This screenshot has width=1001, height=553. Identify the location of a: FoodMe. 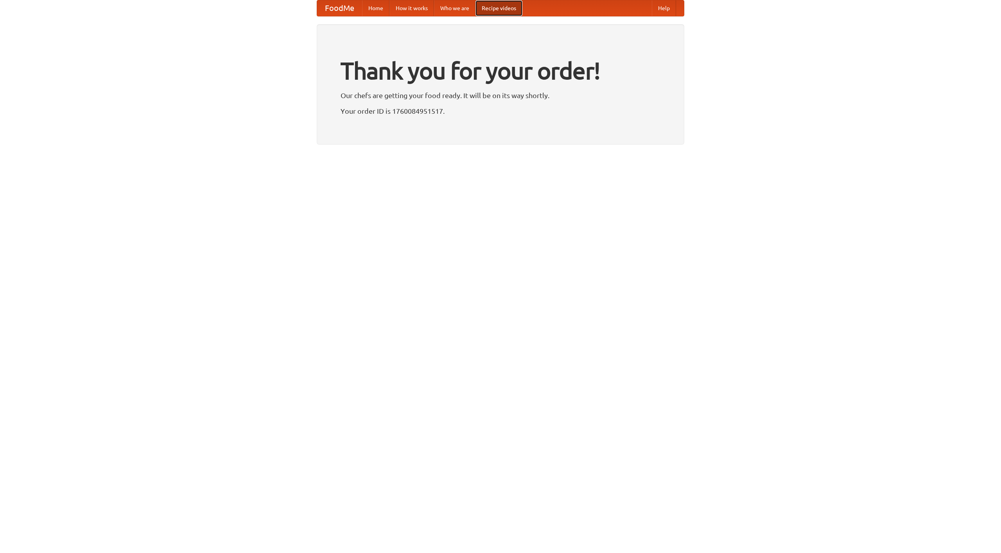
(339, 8).